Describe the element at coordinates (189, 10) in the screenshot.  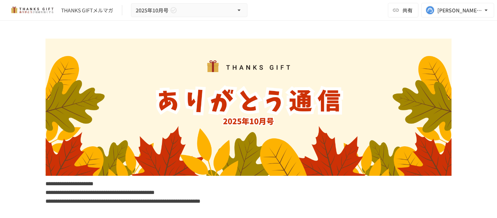
I see `button: 2025年10月号` at that location.